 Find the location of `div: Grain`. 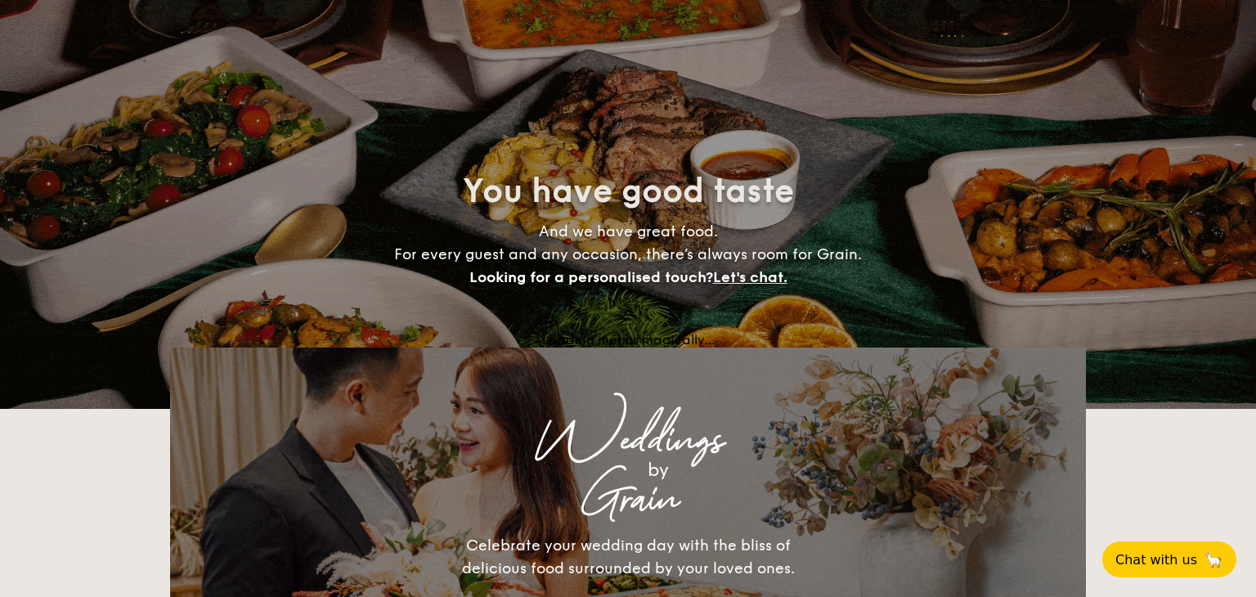

div: Grain is located at coordinates (628, 500).